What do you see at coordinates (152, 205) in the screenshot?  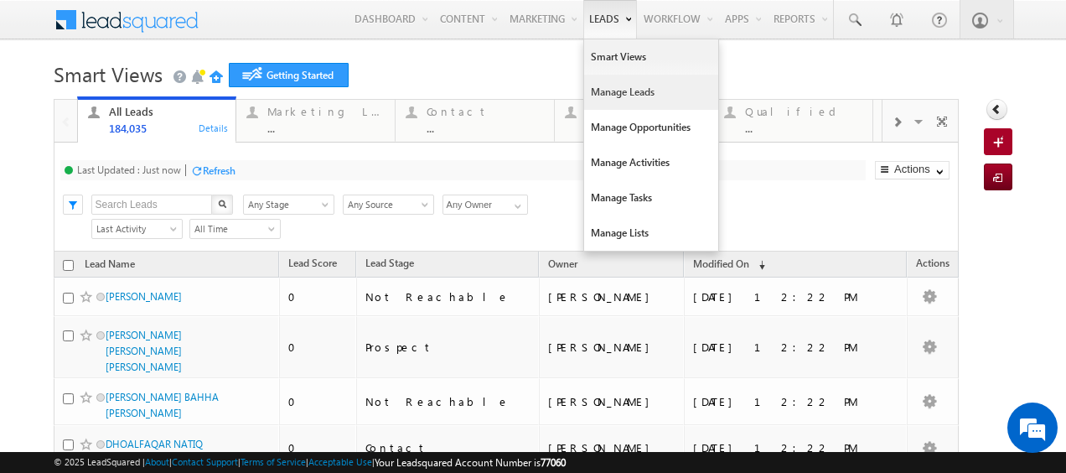 I see `input: Search Leads` at bounding box center [152, 205].